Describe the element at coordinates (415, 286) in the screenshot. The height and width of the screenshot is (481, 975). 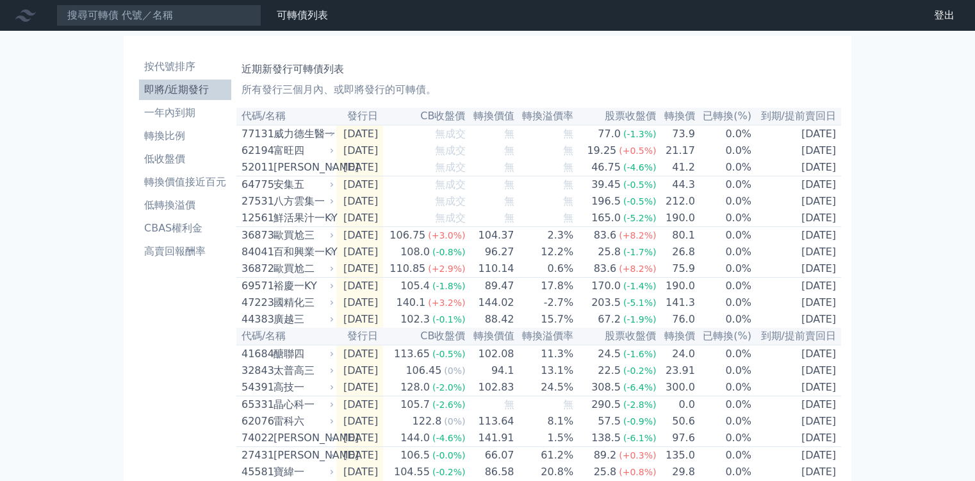
I see `div: 105.4` at that location.